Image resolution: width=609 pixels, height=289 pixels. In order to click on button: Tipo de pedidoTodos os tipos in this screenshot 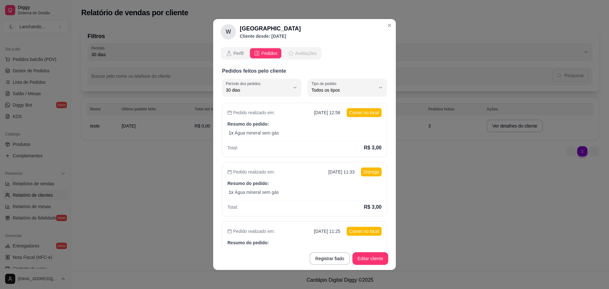, I will do `click(347, 88)`.